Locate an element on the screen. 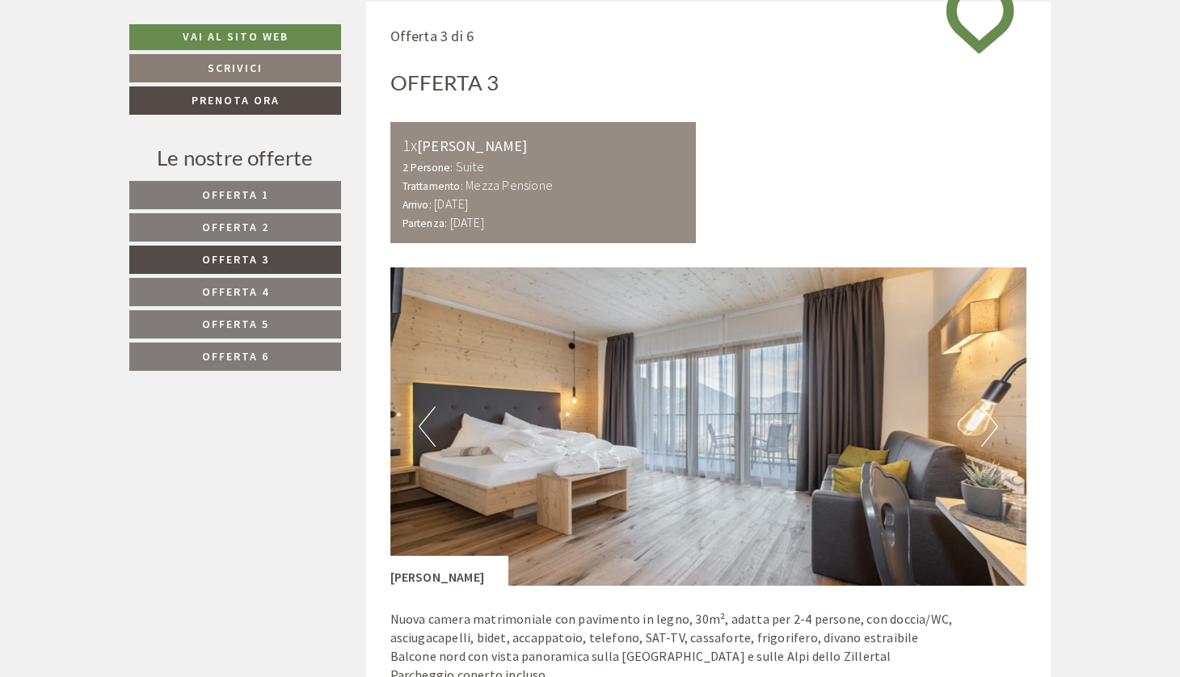 The width and height of the screenshot is (1180, 677). span: Offerta 3 is located at coordinates (235, 259).